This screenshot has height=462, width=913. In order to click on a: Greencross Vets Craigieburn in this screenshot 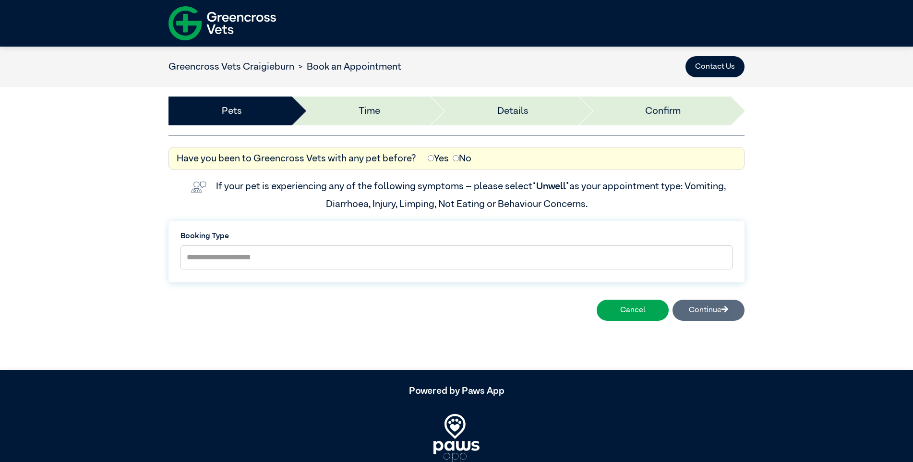, I will do `click(231, 67)`.